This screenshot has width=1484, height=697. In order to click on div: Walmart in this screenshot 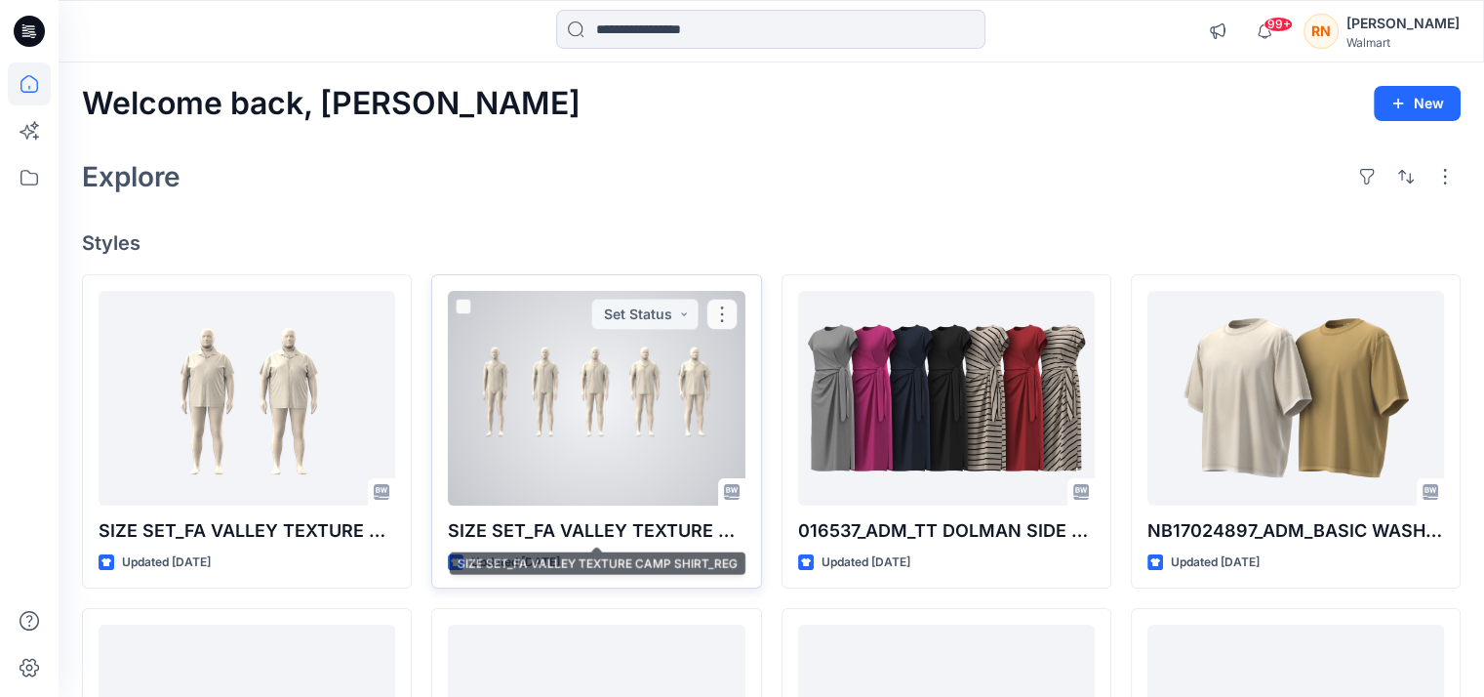, I will do `click(1403, 42)`.